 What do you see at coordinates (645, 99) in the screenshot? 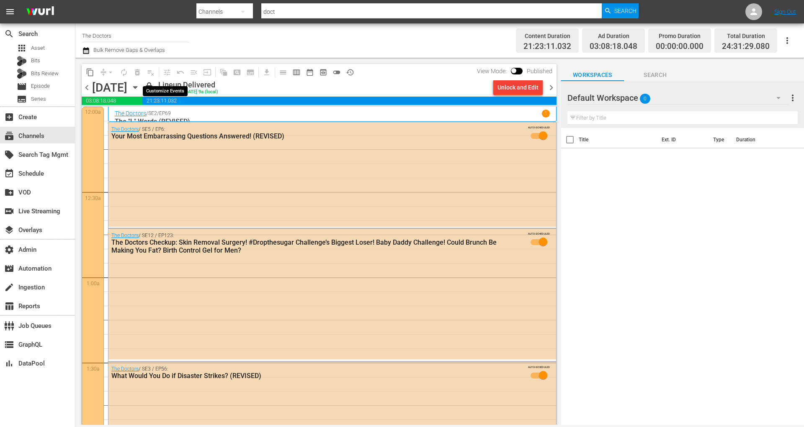
I see `span: 0` at bounding box center [645, 99].